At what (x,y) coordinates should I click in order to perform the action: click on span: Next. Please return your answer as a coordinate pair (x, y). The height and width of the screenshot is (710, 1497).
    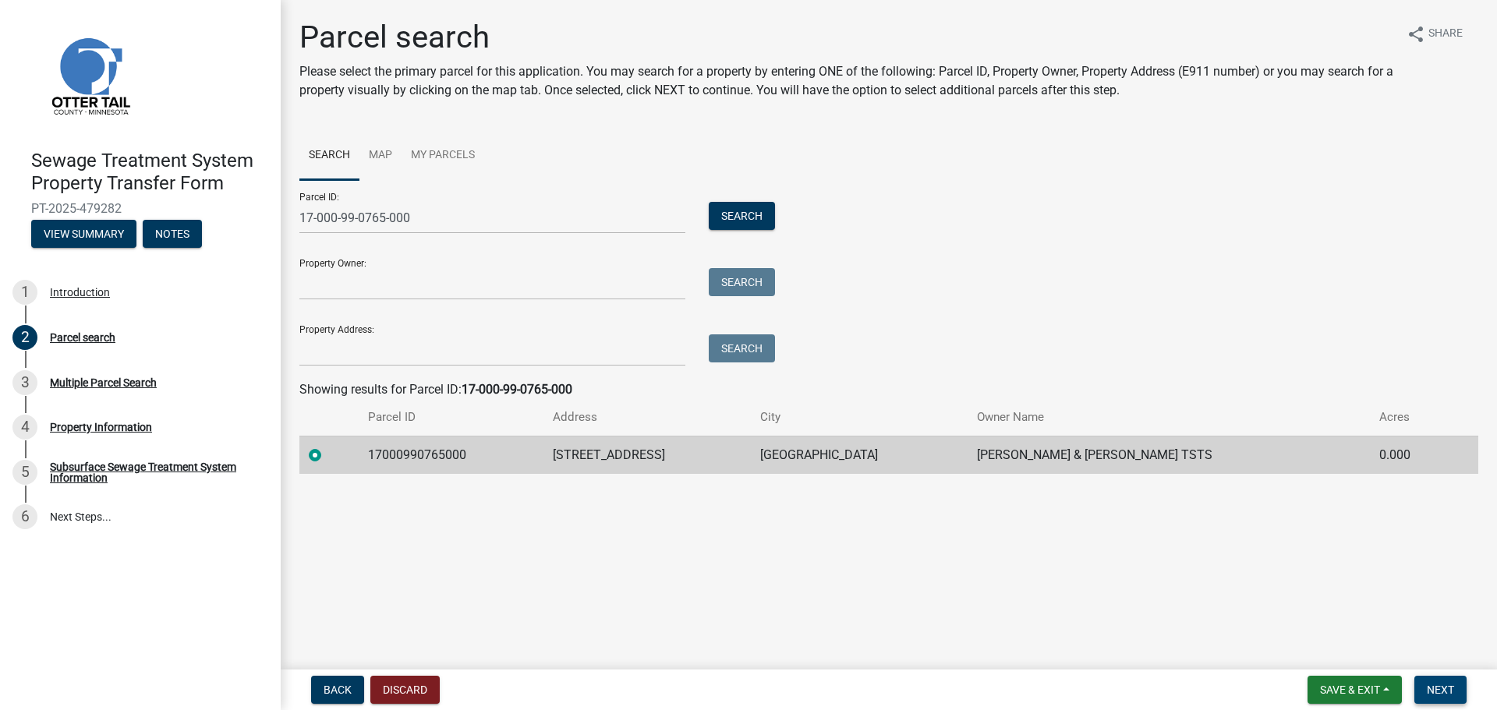
    Looking at the image, I should click on (1440, 690).